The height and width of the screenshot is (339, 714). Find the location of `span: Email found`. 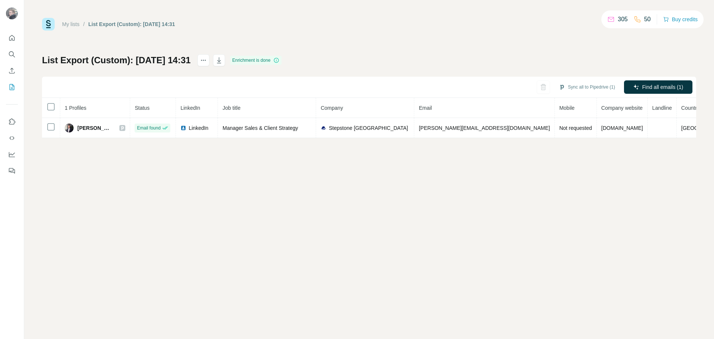

span: Email found is located at coordinates (148, 128).